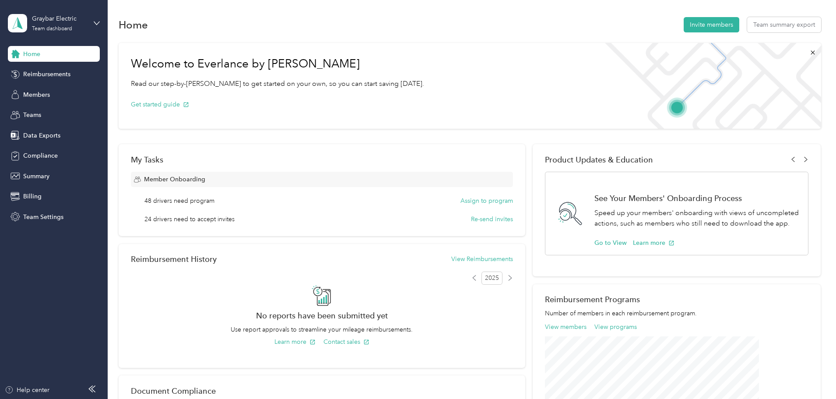 The image size is (836, 399). I want to click on span: 48 drivers need program, so click(179, 200).